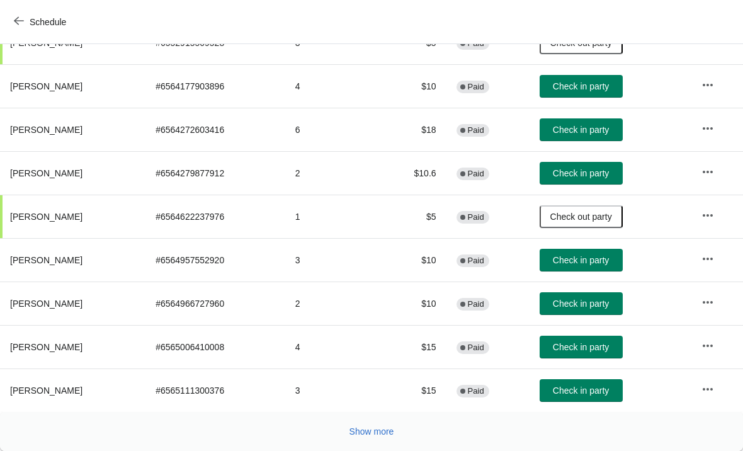 This screenshot has height=451, width=743. Describe the element at coordinates (371, 431) in the screenshot. I see `button: Show more` at that location.